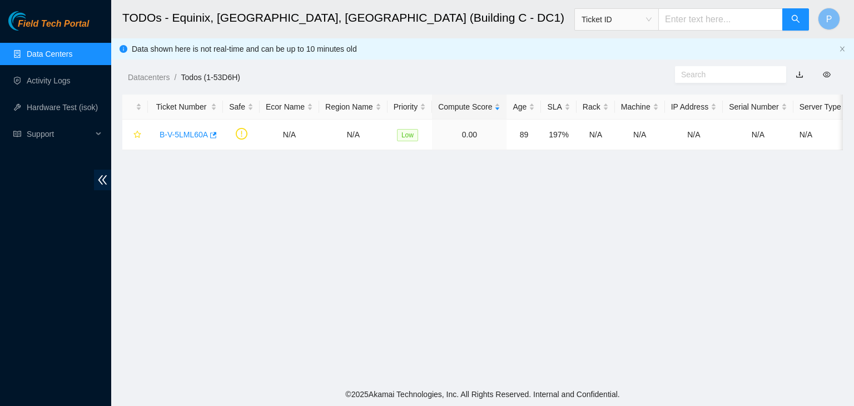 This screenshot has height=406, width=854. What do you see at coordinates (524, 135) in the screenshot?
I see `td: 89` at bounding box center [524, 135].